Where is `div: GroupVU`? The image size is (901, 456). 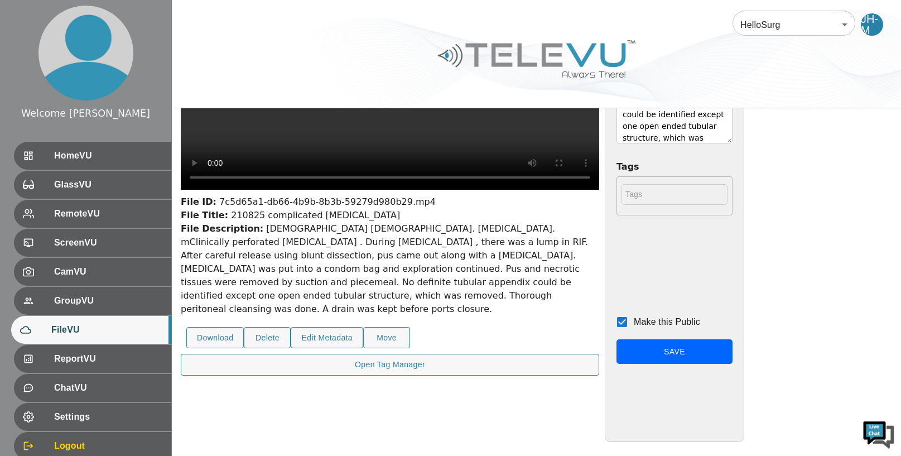
div: GroupVU is located at coordinates (93, 301).